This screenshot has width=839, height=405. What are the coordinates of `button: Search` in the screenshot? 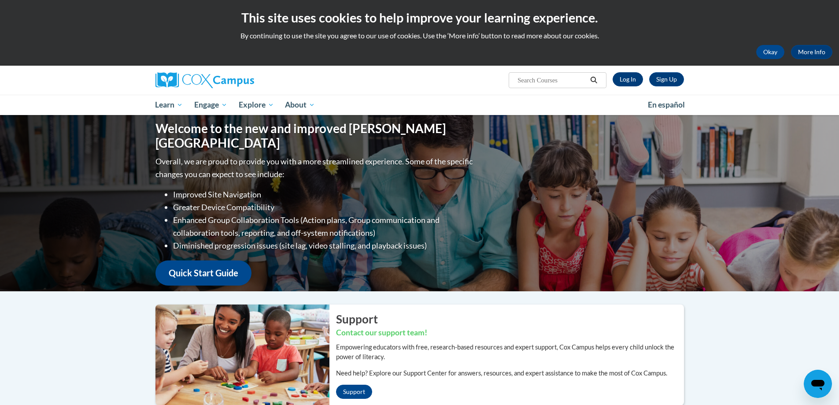 It's located at (594, 80).